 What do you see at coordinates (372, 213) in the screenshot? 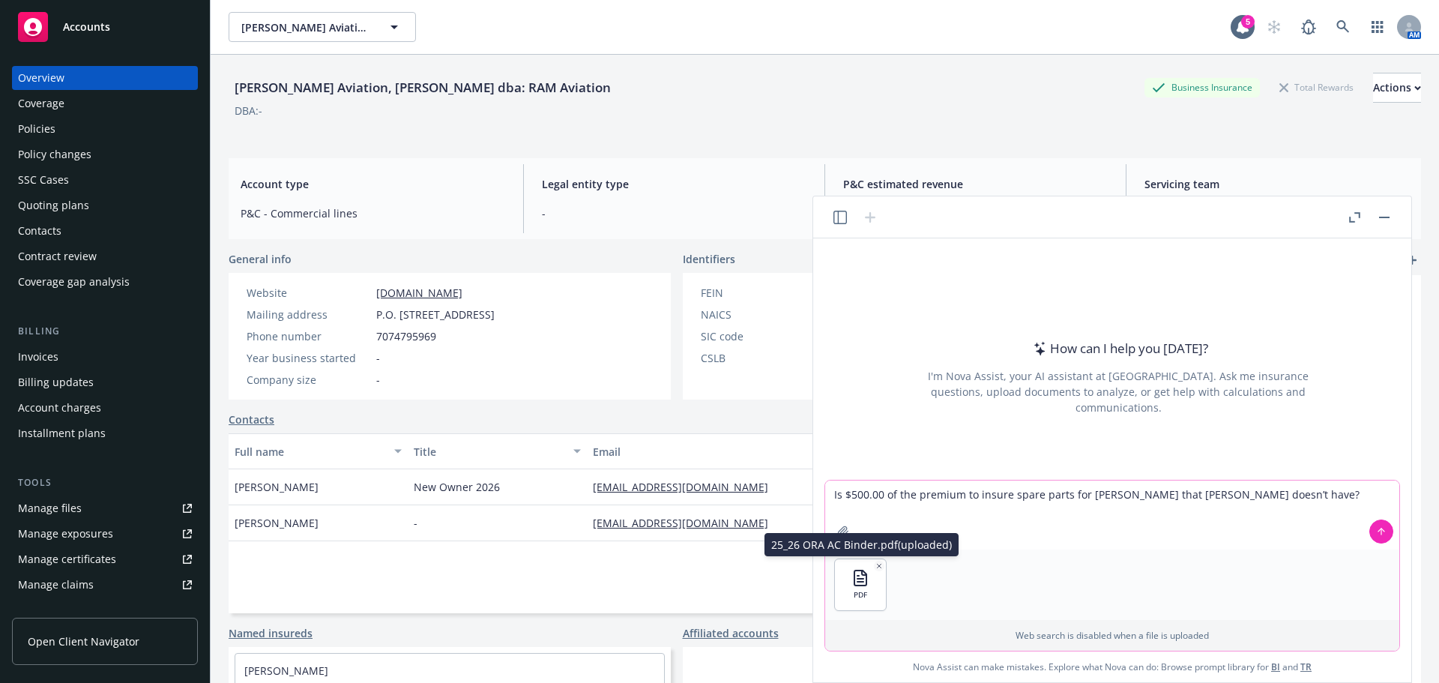
I see `span: P&C - Commercial lines` at bounding box center [372, 213].